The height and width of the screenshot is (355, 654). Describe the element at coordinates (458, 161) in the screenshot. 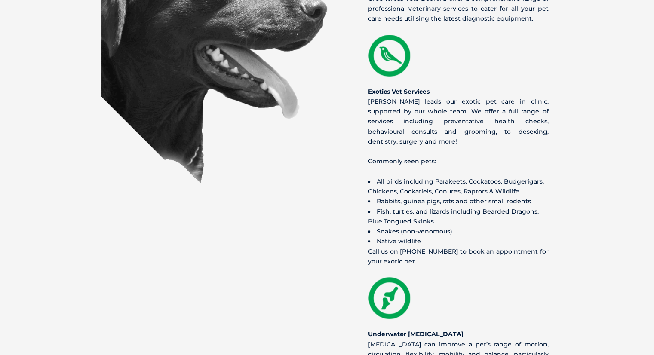

I see `p: Commonly seen pets:` at that location.